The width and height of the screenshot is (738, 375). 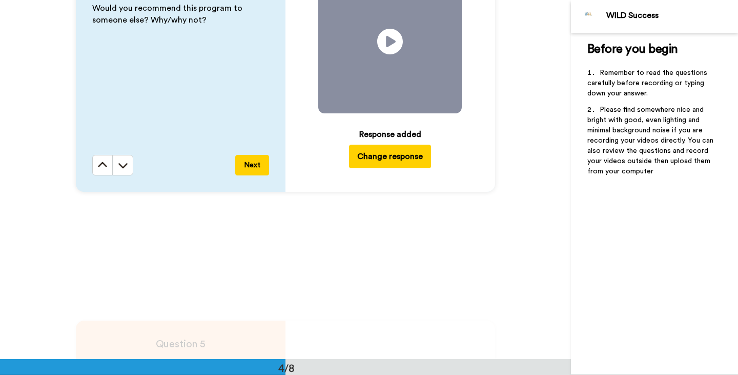 What do you see at coordinates (390, 134) in the screenshot?
I see `div: Response added` at bounding box center [390, 134].